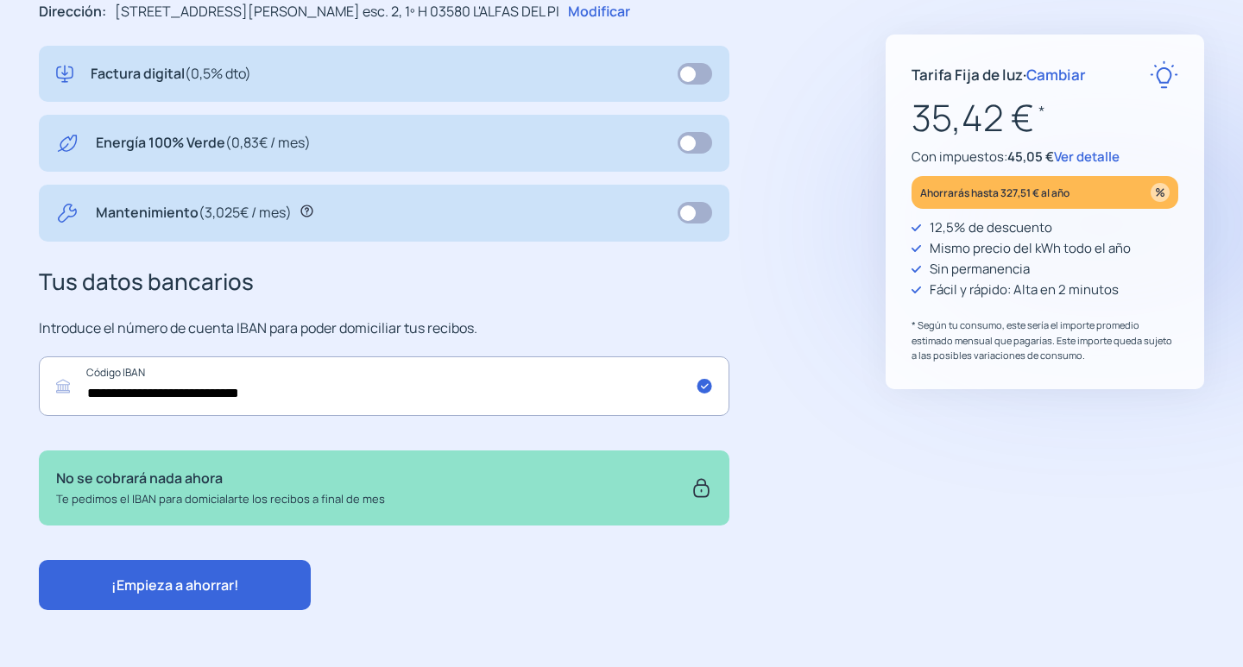 The width and height of the screenshot is (1243, 667). I want to click on p: 12,5% de descuento, so click(991, 228).